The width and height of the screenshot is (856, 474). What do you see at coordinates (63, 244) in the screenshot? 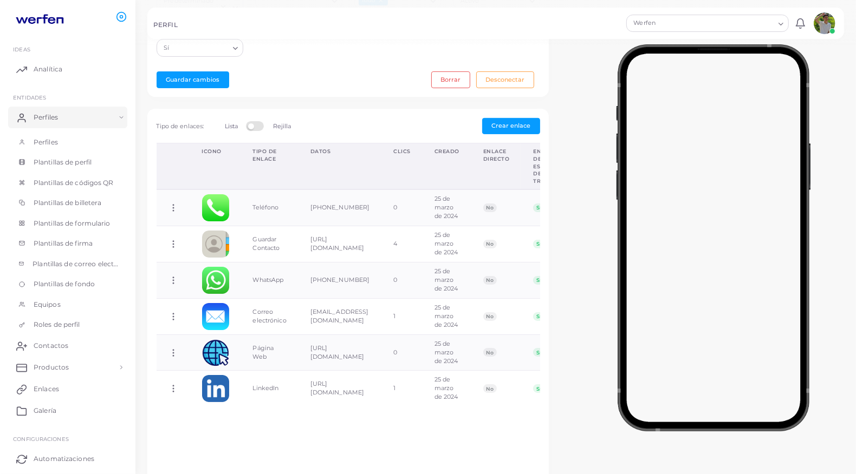
I see `span: Plantillas de firma` at bounding box center [63, 244].